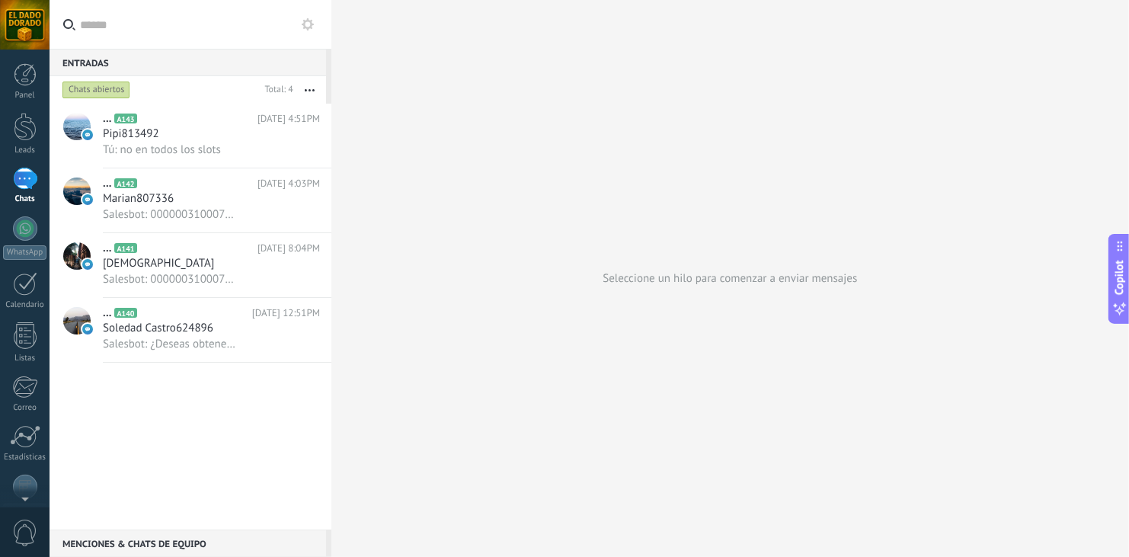 The image size is (1129, 557). I want to click on span: Tú: no en todos los slots, so click(161, 149).